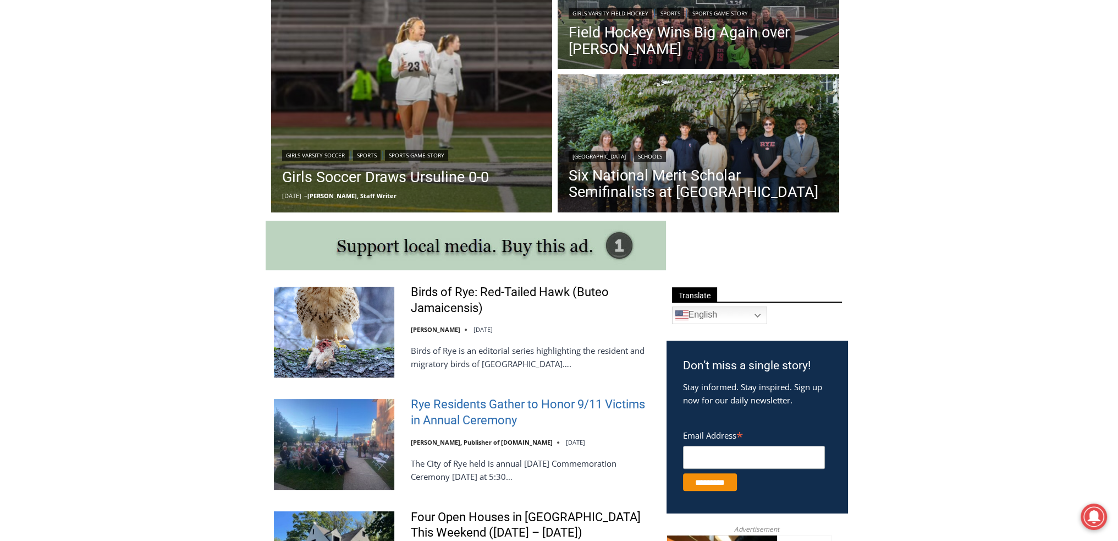 The width and height of the screenshot is (1118, 541). What do you see at coordinates (682, 315) in the screenshot?
I see `img: en` at bounding box center [682, 315].